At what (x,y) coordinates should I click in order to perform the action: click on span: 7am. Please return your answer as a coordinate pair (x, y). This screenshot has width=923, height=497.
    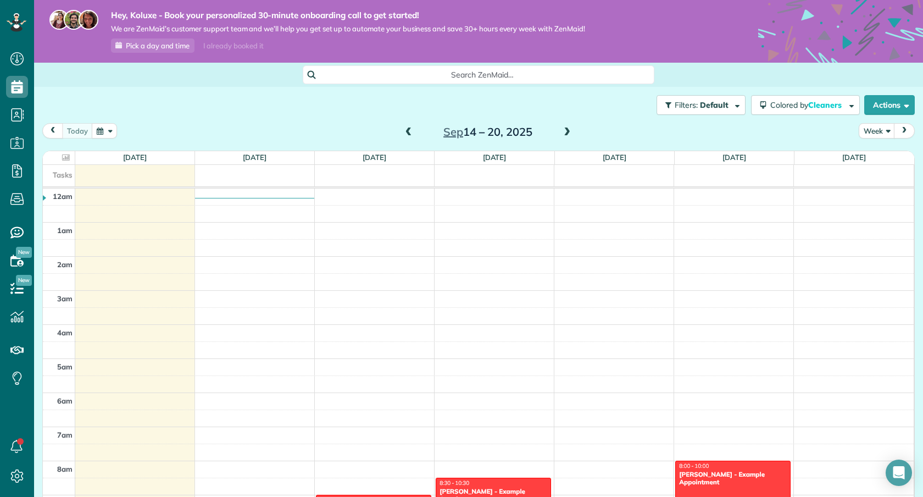
    Looking at the image, I should click on (65, 435).